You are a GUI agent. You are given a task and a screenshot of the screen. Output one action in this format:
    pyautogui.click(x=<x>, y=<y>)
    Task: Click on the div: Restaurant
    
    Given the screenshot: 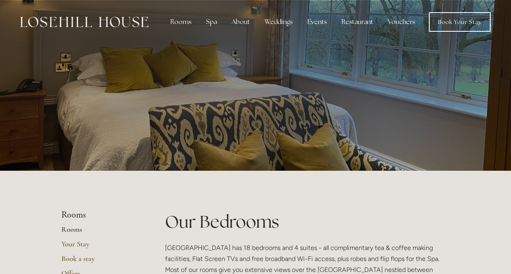 What is the action you would take?
    pyautogui.click(x=357, y=22)
    